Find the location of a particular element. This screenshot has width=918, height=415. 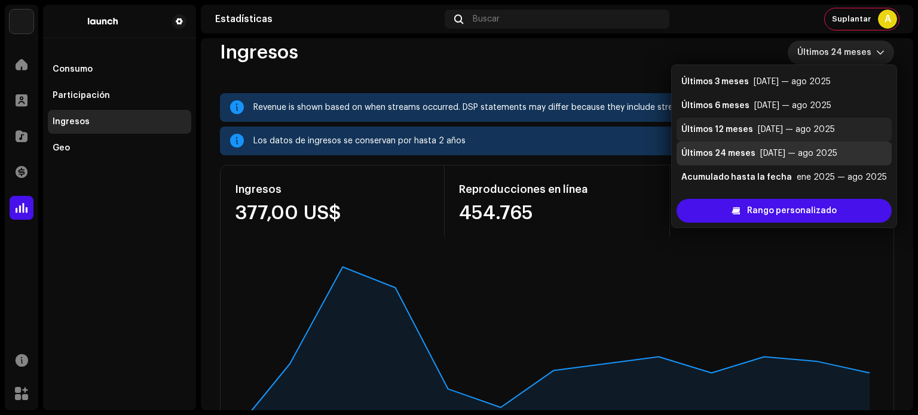

re-m-nav-item: Consumo is located at coordinates (119, 69).